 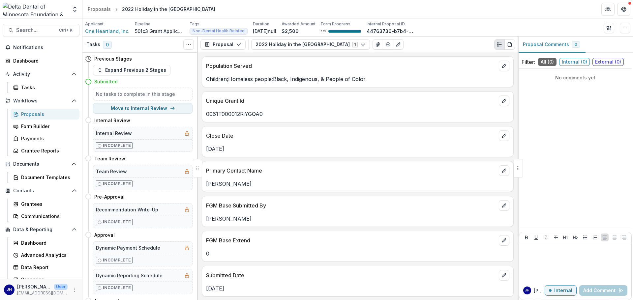 What do you see at coordinates (41, 61) in the screenshot?
I see `a: Dashboard` at bounding box center [41, 61].